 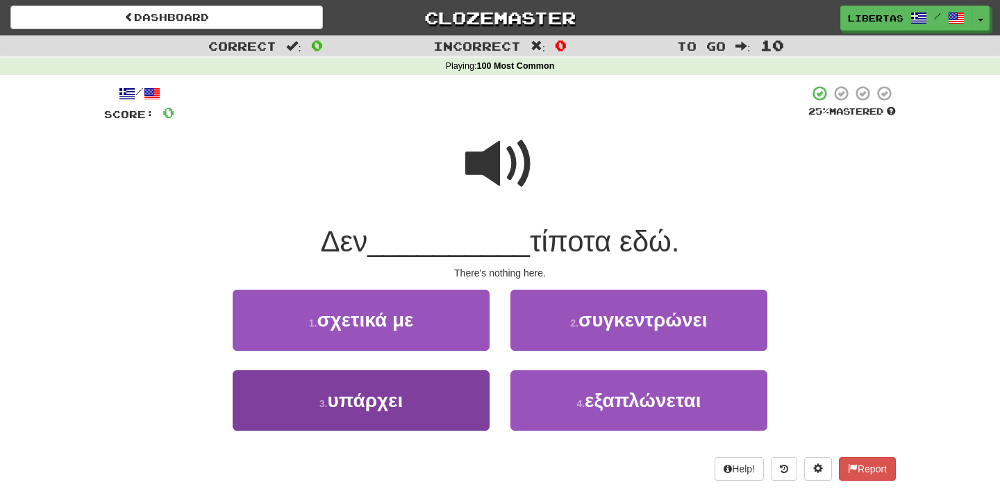 I want to click on span: Libertas, so click(x=876, y=18).